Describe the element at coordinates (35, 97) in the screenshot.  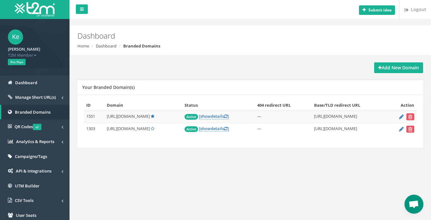
I see `span: Manage Short URL(s)` at that location.